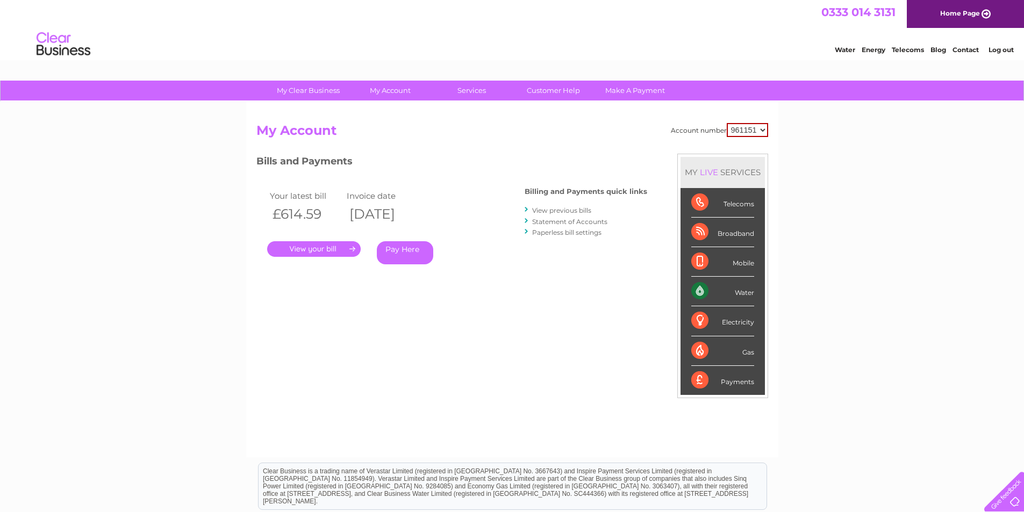 Image resolution: width=1024 pixels, height=512 pixels. What do you see at coordinates (722, 321) in the screenshot?
I see `div: Electricity` at bounding box center [722, 321].